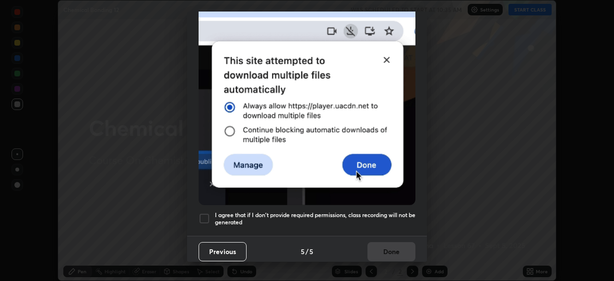 This screenshot has width=614, height=281. I want to click on h5: I agree that if I don't provide required permissions, class recording will not be generated, so click(315, 218).